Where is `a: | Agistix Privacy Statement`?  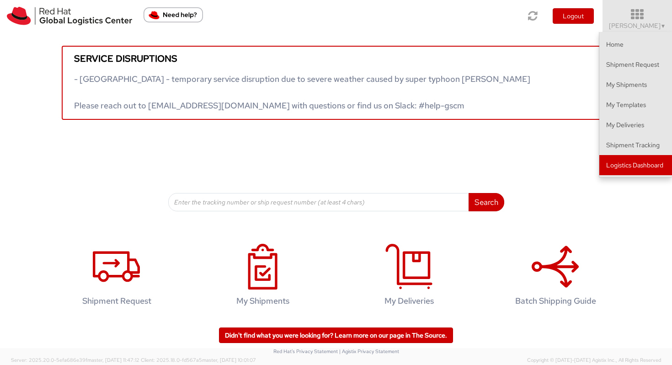 a: | Agistix Privacy Statement is located at coordinates (369, 351).